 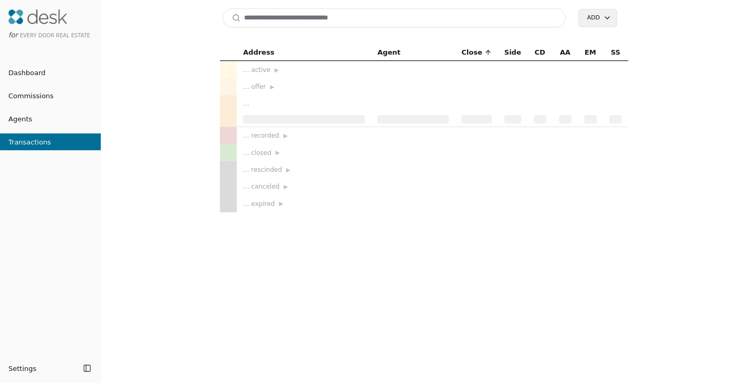 I want to click on div: ... canceled, so click(x=304, y=186).